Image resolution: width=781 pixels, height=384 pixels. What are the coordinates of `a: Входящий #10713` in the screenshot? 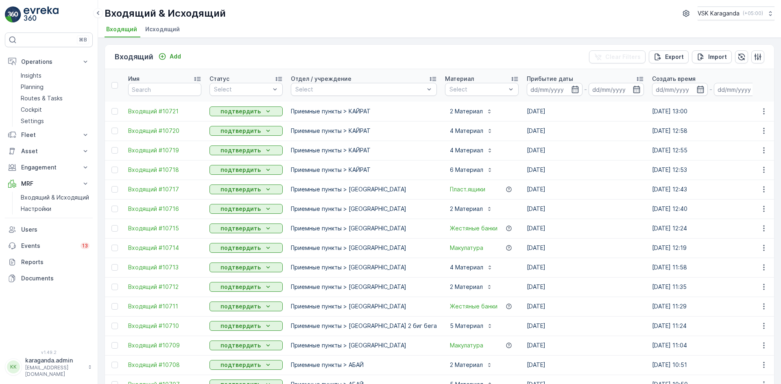 It's located at (165, 268).